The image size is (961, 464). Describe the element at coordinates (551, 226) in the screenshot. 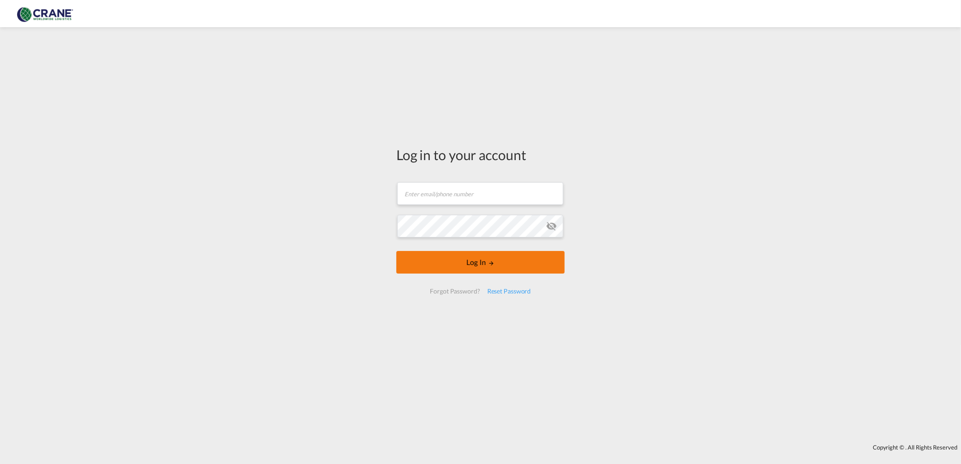

I see `md-icon: icon-eye-off` at that location.